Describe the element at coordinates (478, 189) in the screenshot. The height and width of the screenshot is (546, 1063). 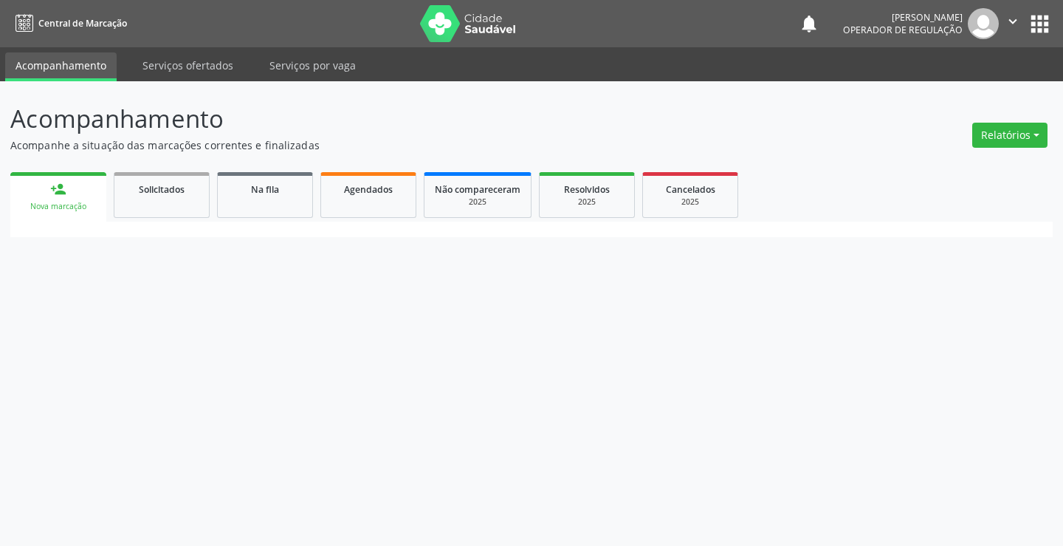
I see `span: Não compareceram` at that location.